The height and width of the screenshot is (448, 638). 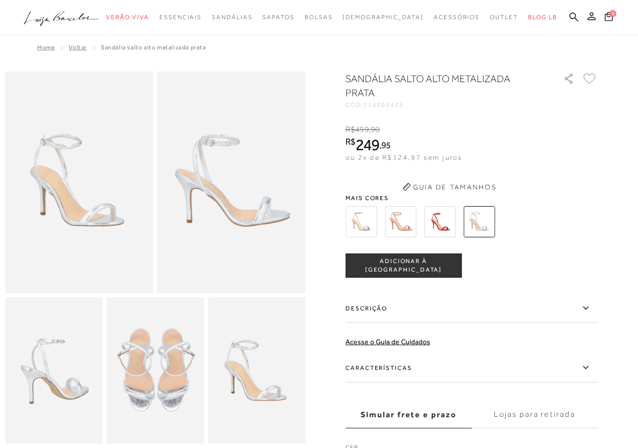 What do you see at coordinates (471, 309) in the screenshot?
I see `label: Descrição` at bounding box center [471, 309].